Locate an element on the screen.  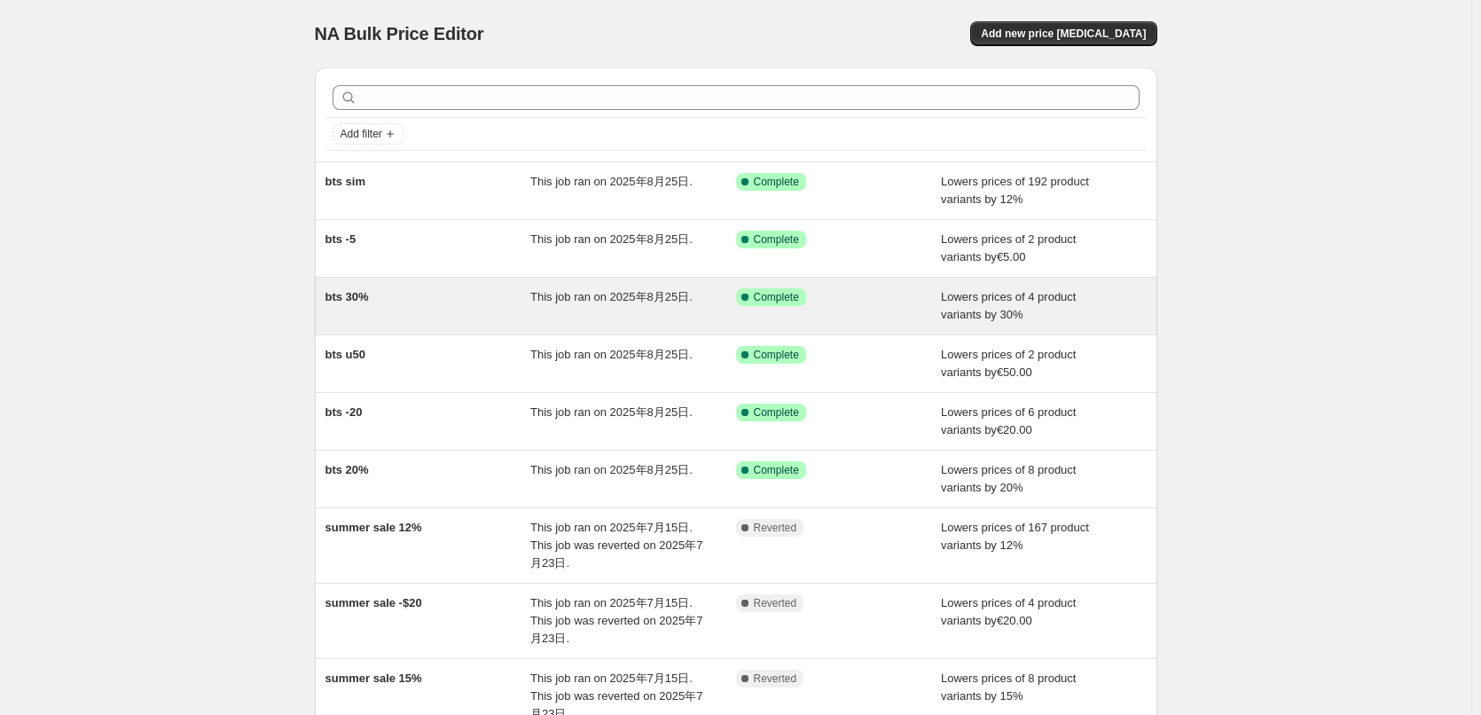
span: bts -20 is located at coordinates (344, 412).